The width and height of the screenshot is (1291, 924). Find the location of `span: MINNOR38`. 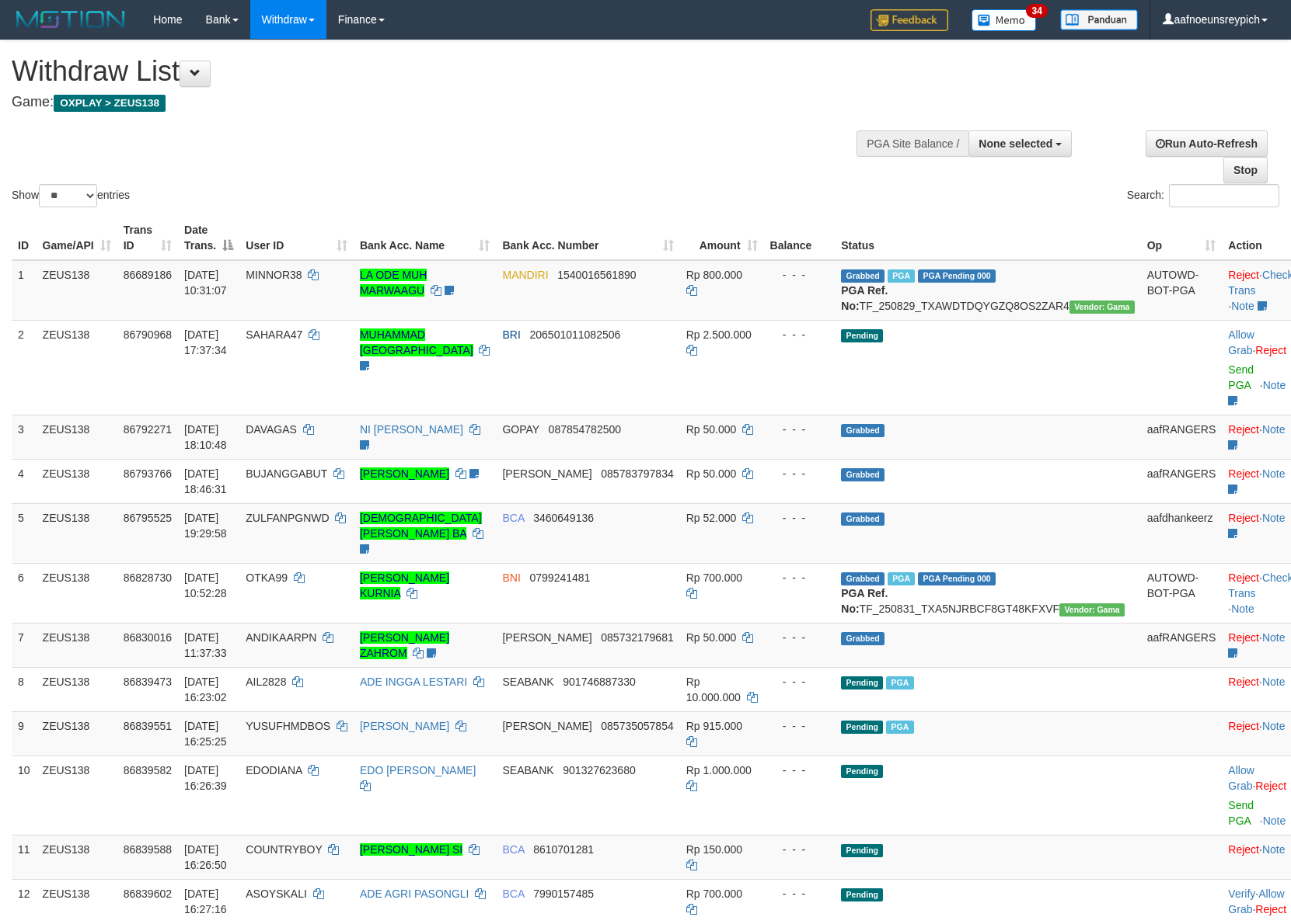

span: MINNOR38 is located at coordinates (273, 275).